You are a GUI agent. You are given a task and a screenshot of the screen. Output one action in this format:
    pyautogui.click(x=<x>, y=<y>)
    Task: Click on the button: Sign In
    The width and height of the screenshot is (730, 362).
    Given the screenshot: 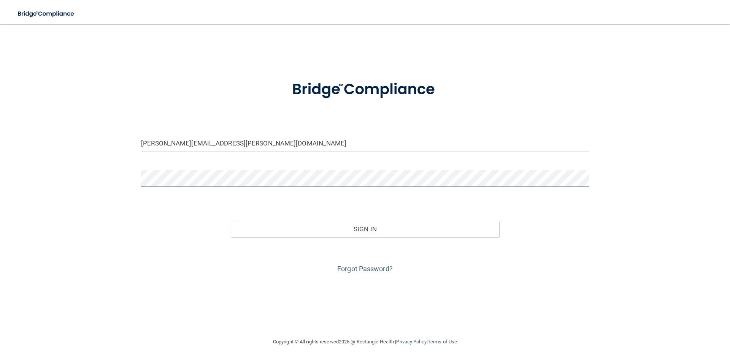 What is the action you would take?
    pyautogui.click(x=365, y=229)
    